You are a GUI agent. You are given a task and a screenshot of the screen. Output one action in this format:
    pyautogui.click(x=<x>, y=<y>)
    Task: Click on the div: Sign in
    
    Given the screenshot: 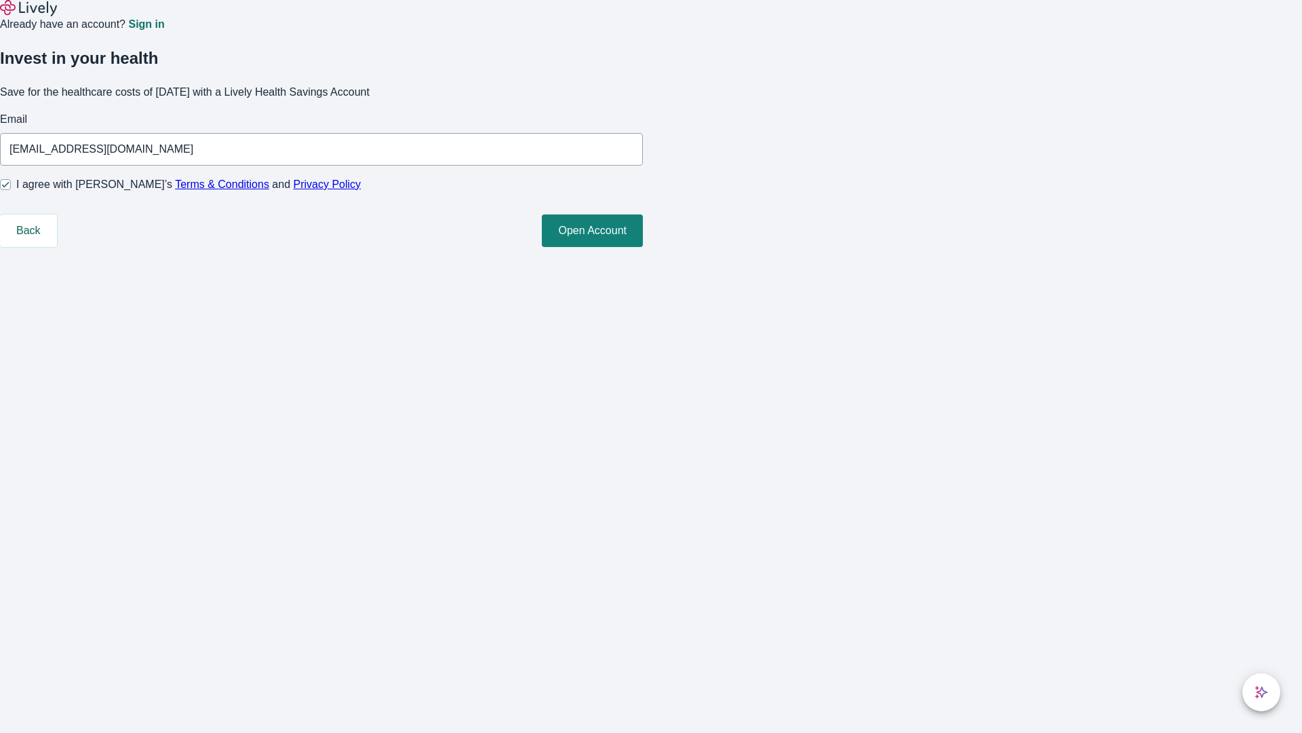 What is the action you would take?
    pyautogui.click(x=146, y=24)
    